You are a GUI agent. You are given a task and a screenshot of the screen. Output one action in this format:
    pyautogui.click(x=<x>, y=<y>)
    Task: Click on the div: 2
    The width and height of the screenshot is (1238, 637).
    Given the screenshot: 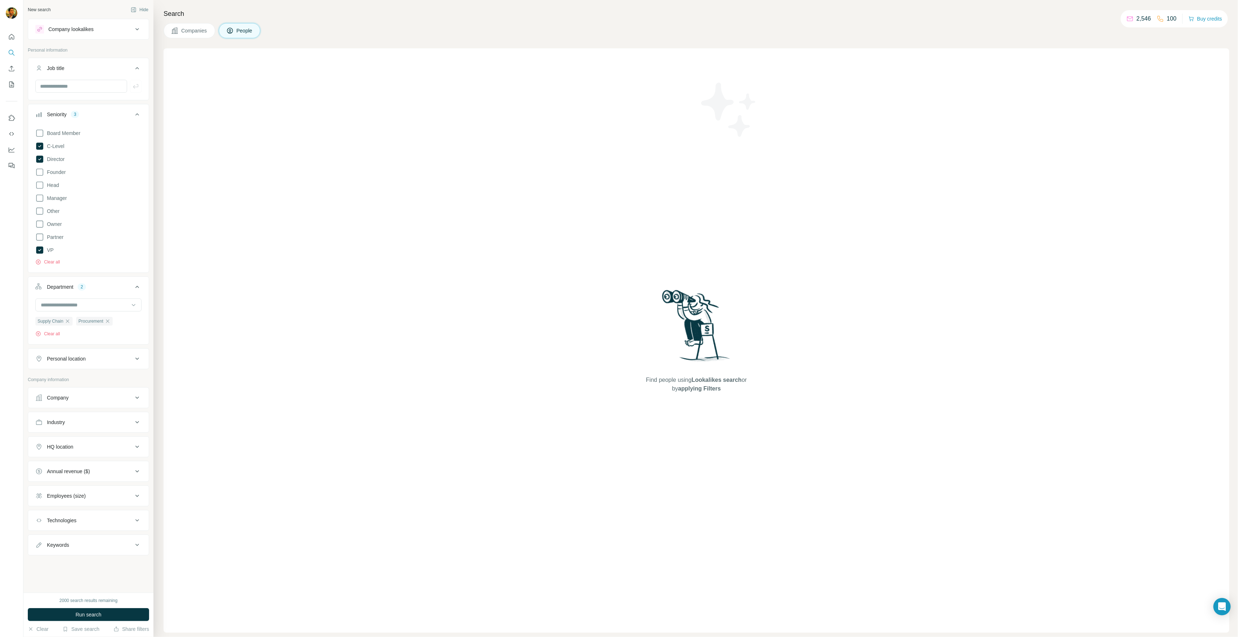 What is the action you would take?
    pyautogui.click(x=82, y=287)
    